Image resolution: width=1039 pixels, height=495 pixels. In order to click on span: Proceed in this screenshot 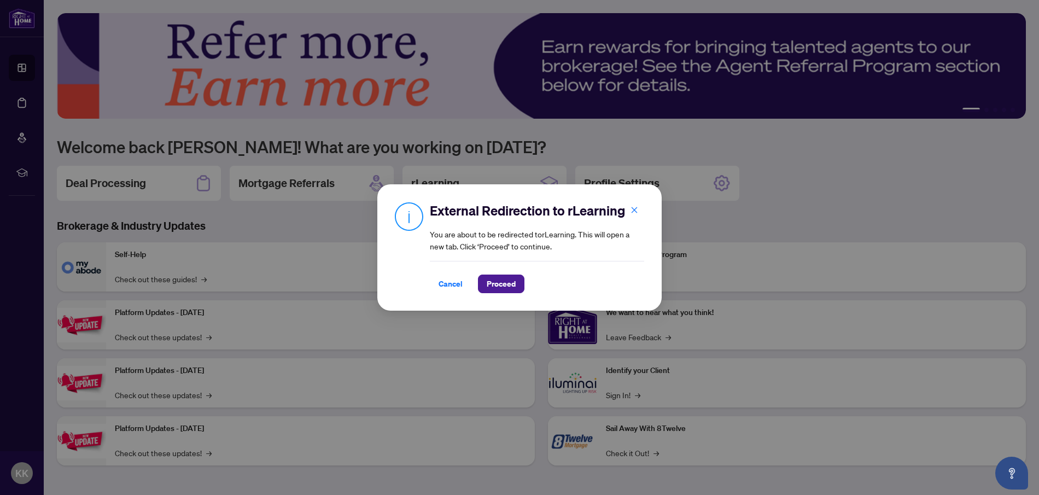, I will do `click(501, 284)`.